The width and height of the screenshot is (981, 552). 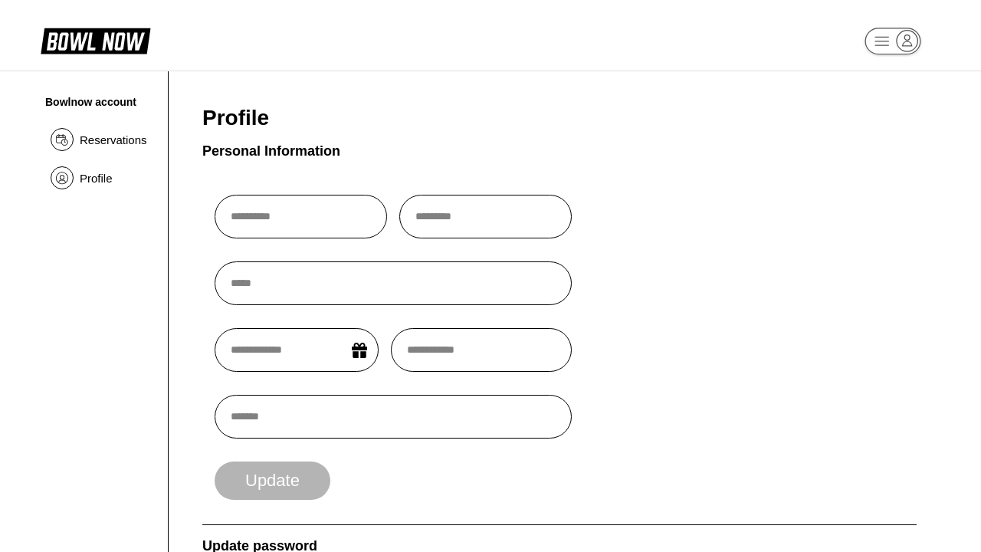 What do you see at coordinates (113, 140) in the screenshot?
I see `span: Reservations` at bounding box center [113, 140].